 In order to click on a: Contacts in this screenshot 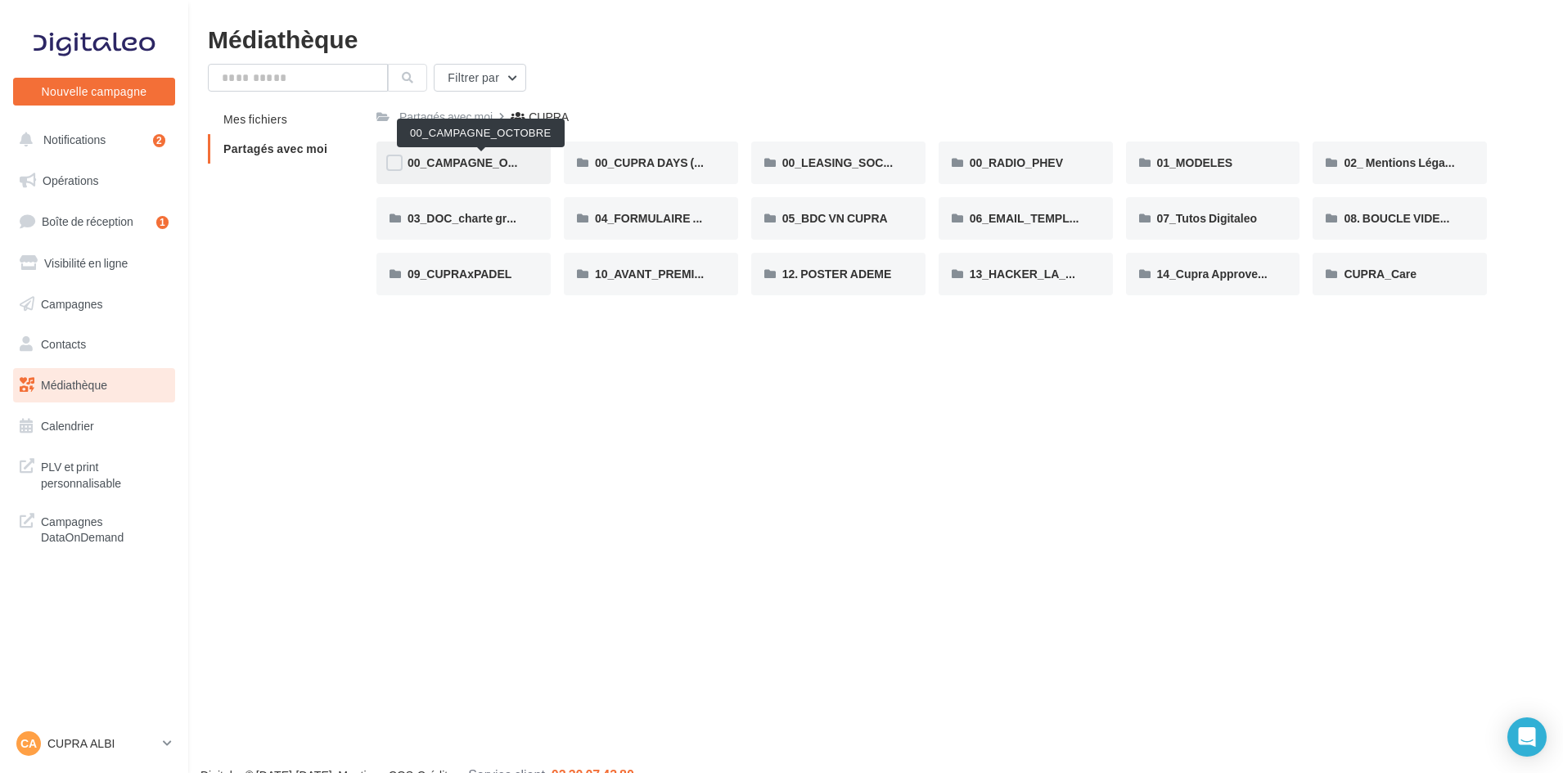, I will do `click(94, 344)`.